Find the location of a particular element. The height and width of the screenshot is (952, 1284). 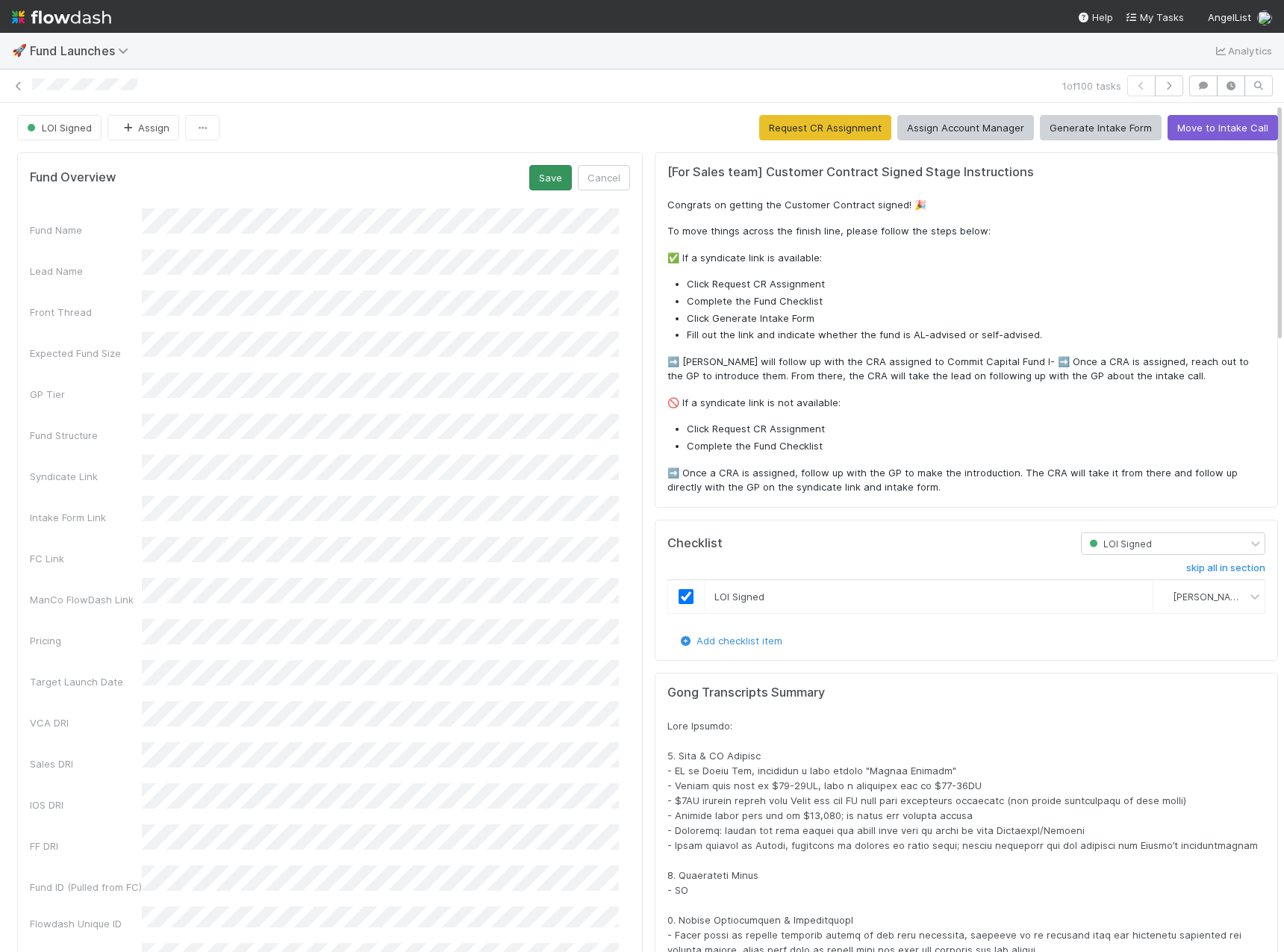

div: Pricing is located at coordinates (86, 640).